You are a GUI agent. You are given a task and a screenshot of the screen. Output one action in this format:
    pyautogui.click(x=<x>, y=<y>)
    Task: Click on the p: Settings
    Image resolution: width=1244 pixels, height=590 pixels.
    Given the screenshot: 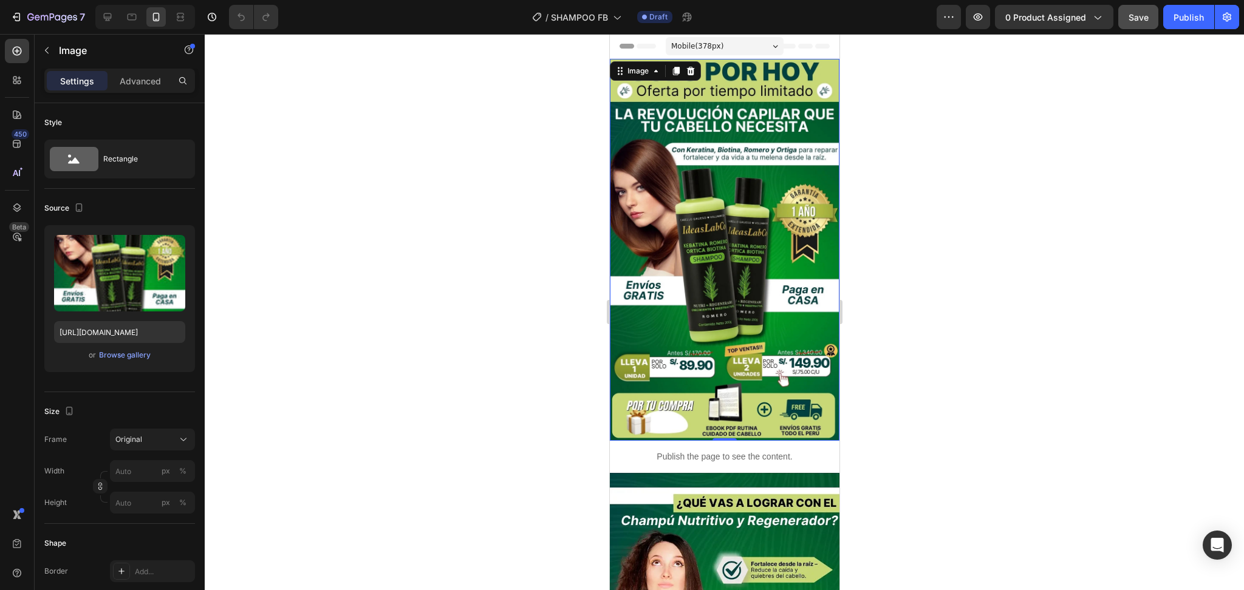 What is the action you would take?
    pyautogui.click(x=77, y=81)
    